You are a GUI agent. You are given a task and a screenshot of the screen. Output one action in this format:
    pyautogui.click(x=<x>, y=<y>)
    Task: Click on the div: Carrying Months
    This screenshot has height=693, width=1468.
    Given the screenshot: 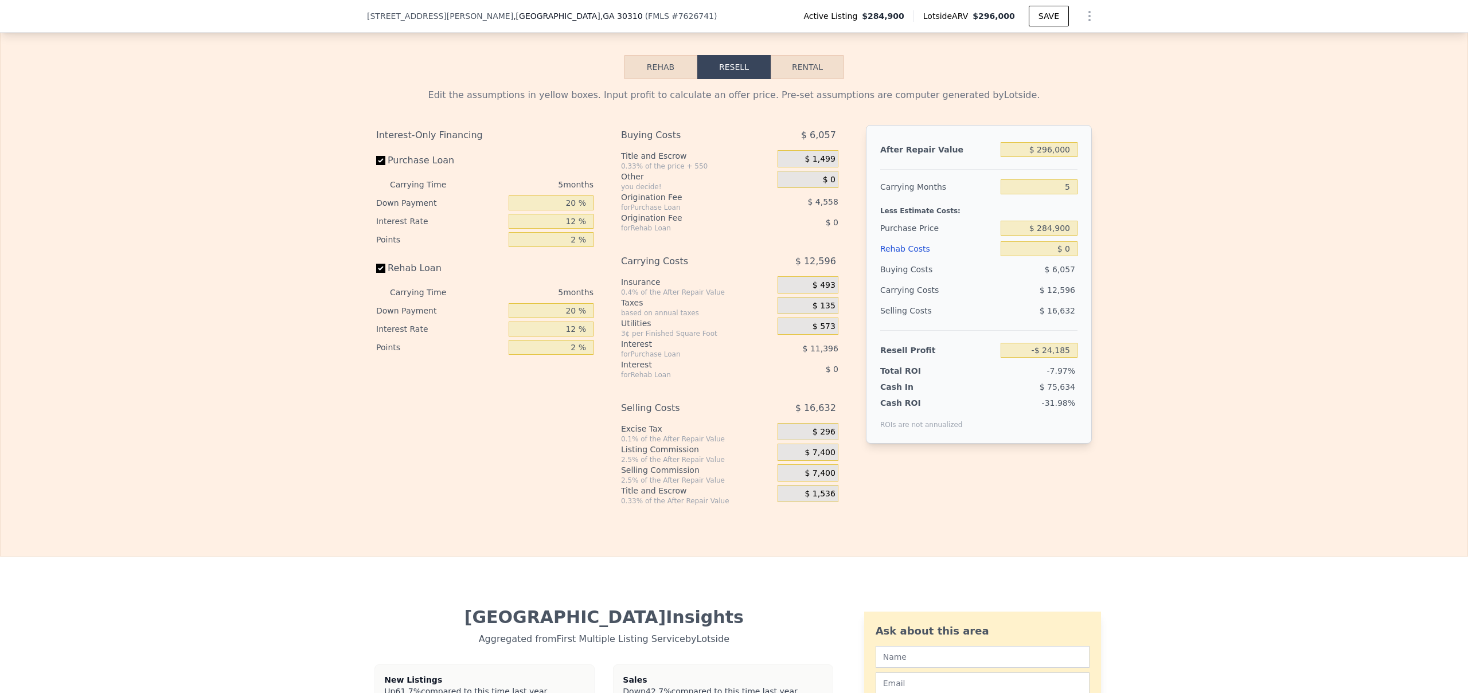 What is the action you would take?
    pyautogui.click(x=938, y=187)
    